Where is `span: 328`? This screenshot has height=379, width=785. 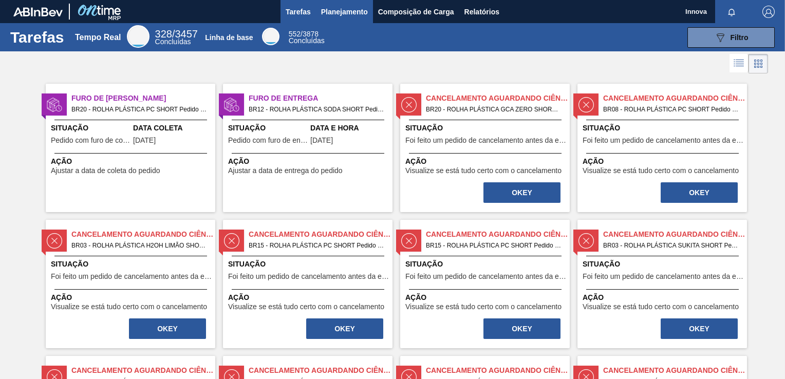 span: 328 is located at coordinates (163, 34).